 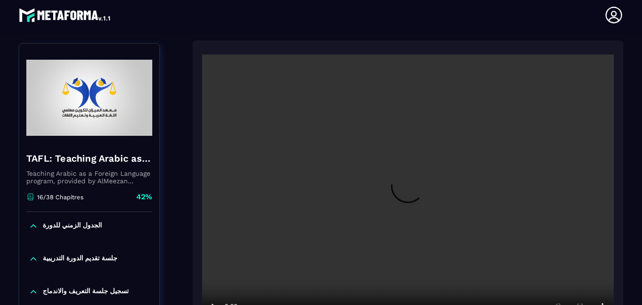 What do you see at coordinates (80, 259) in the screenshot?
I see `p: جلسة تقديم الدورة التدريبية` at bounding box center [80, 259].